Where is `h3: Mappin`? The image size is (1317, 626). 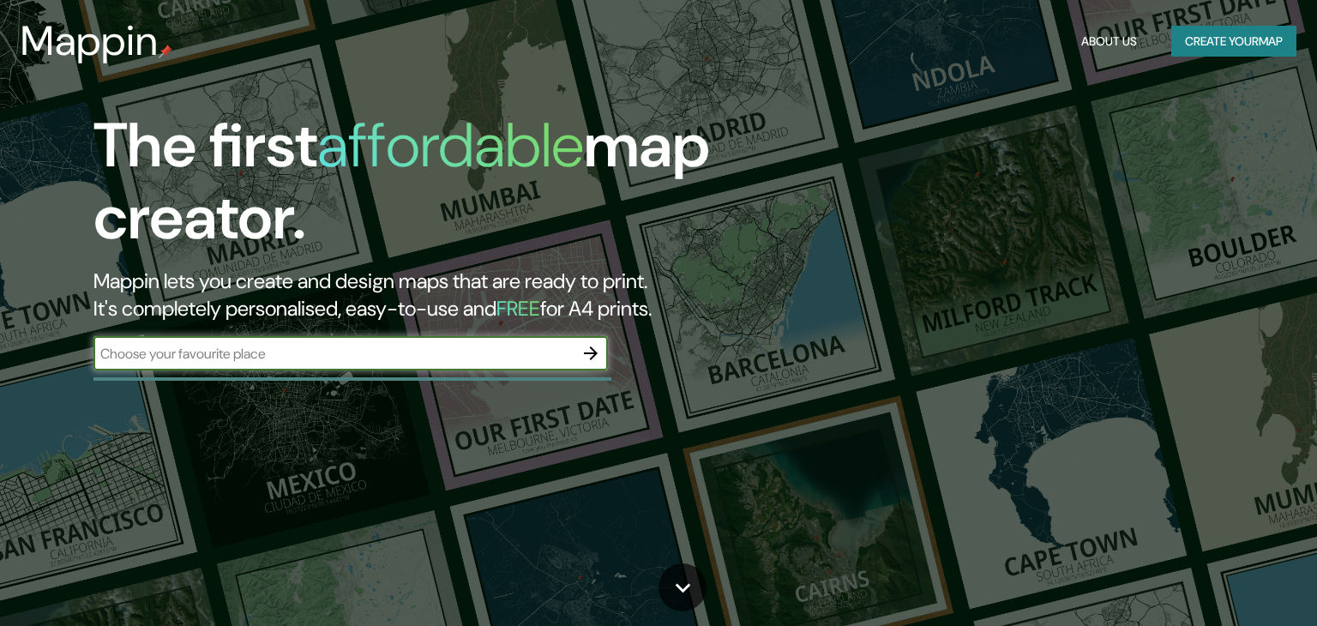 h3: Mappin is located at coordinates (89, 41).